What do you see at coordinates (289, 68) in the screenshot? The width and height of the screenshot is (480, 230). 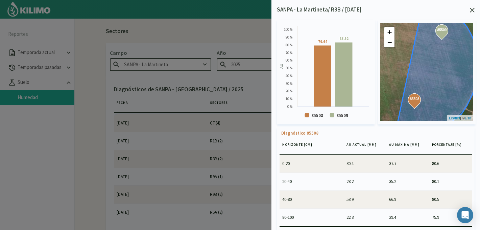 I see `text: 50 %` at bounding box center [289, 68].